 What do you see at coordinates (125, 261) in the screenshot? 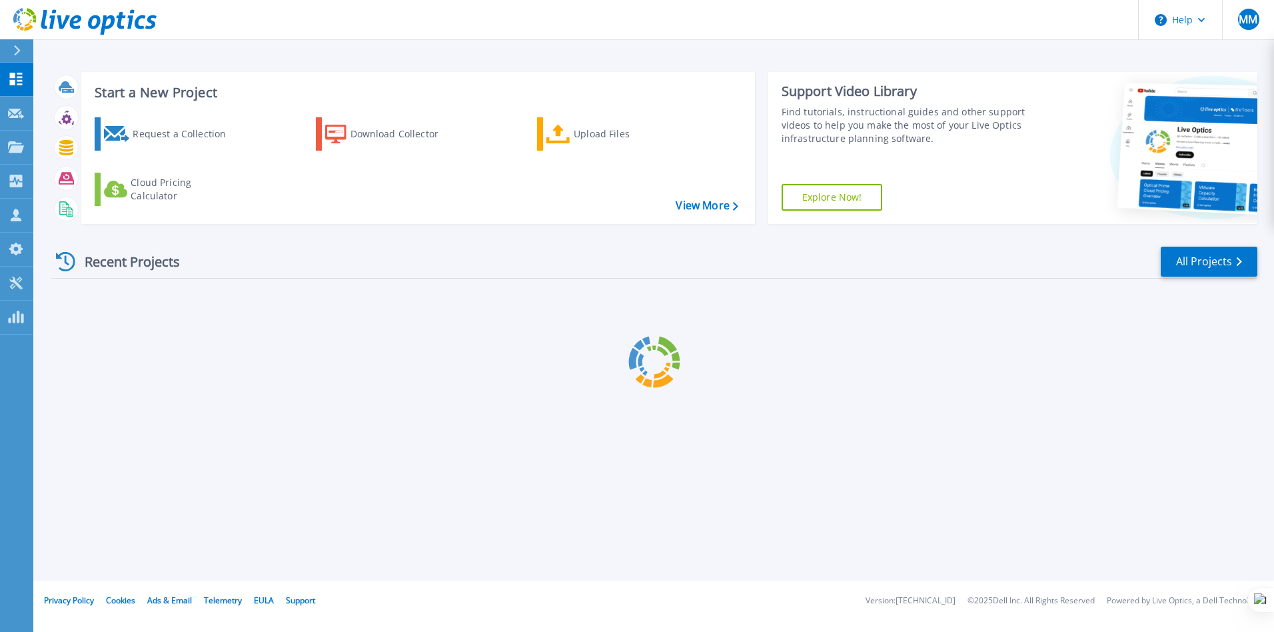
I see `div: Recent Projects` at bounding box center [125, 261].